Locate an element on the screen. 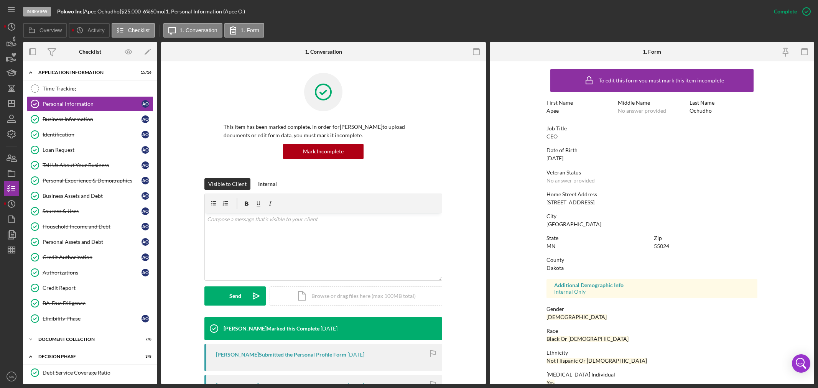  div: Apee Ochudho | is located at coordinates (102, 11).